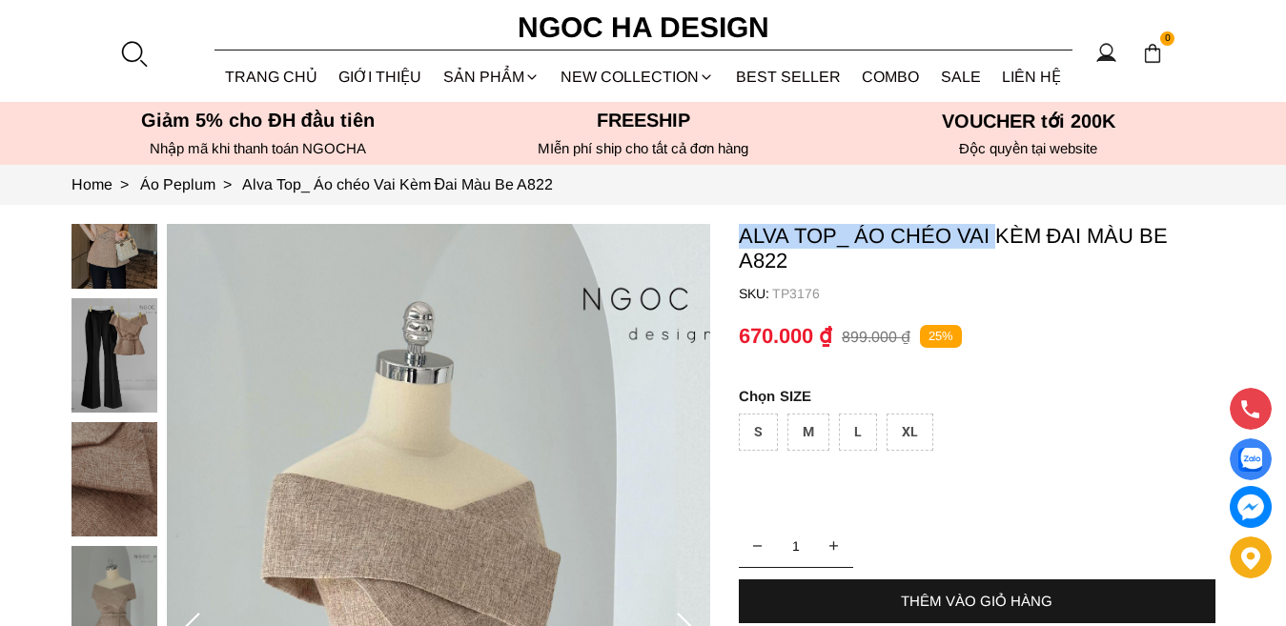  I want to click on a: Link to Áo Peplum, so click(191, 184).